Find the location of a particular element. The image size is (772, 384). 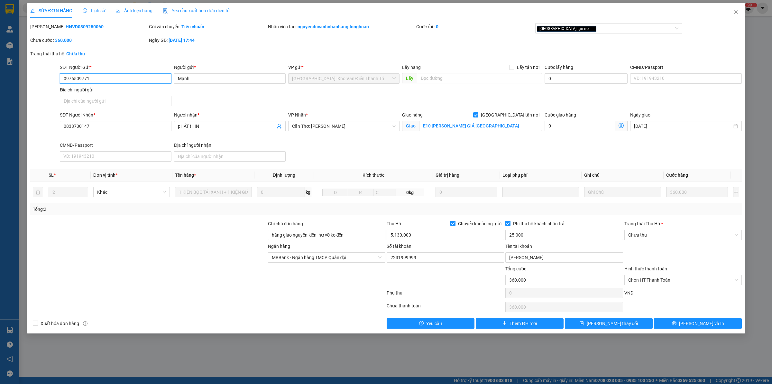

span: Hà Nội: Kho Văn Điển Thanh Trì is located at coordinates (344, 78).